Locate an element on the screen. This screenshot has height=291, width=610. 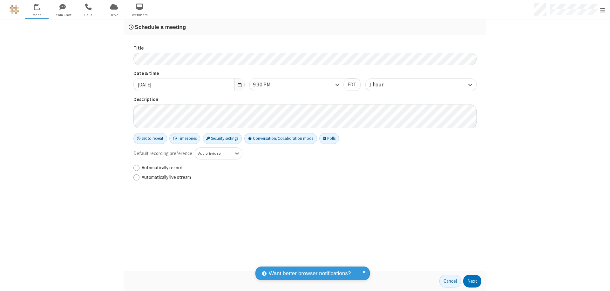
span: Drive is located at coordinates (114, 15).